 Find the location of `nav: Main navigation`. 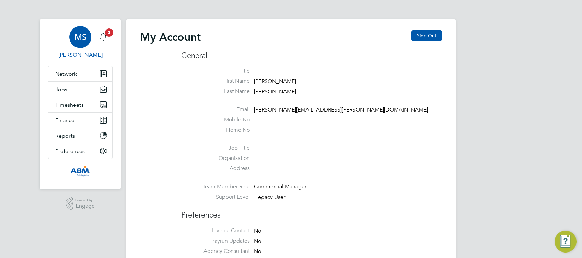

nav: Main navigation is located at coordinates (80, 104).